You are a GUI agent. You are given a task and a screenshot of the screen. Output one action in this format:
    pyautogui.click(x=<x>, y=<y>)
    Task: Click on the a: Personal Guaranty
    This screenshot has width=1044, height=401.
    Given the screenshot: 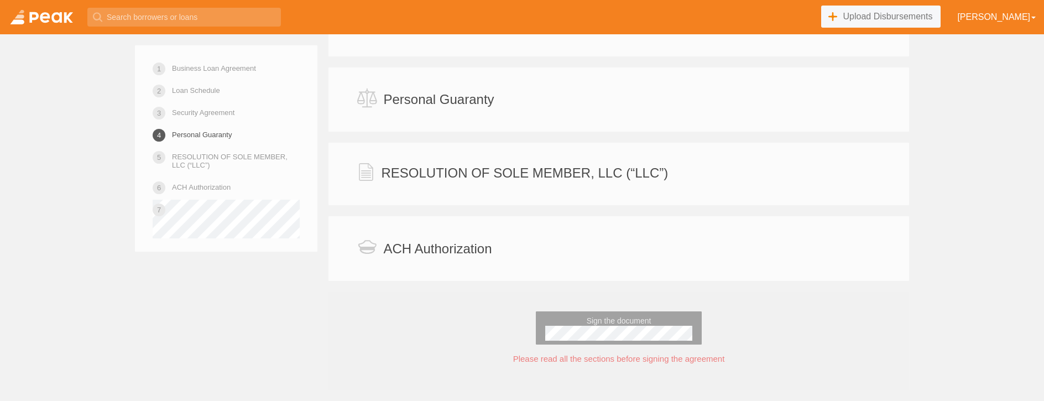 What is the action you would take?
    pyautogui.click(x=202, y=134)
    